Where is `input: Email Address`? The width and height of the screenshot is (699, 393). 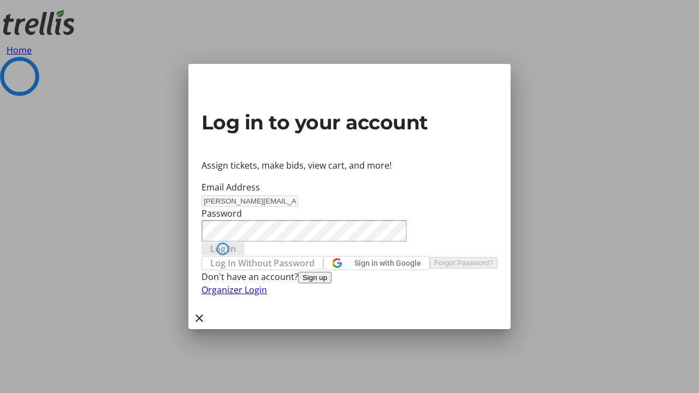
input: Email Address is located at coordinates (249, 201).